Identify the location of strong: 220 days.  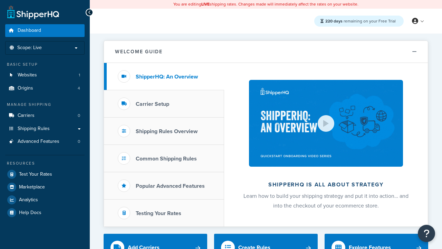
(334, 21).